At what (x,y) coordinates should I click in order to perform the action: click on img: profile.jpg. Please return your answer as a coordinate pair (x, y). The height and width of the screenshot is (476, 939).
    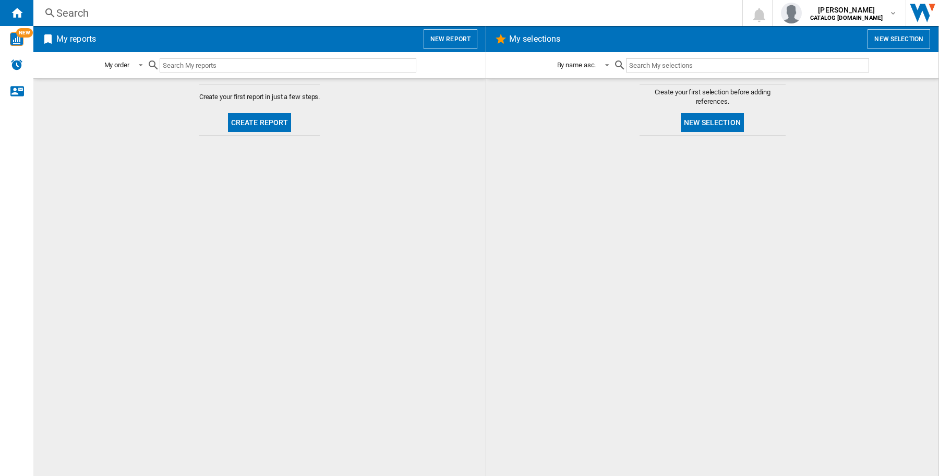
    Looking at the image, I should click on (792, 13).